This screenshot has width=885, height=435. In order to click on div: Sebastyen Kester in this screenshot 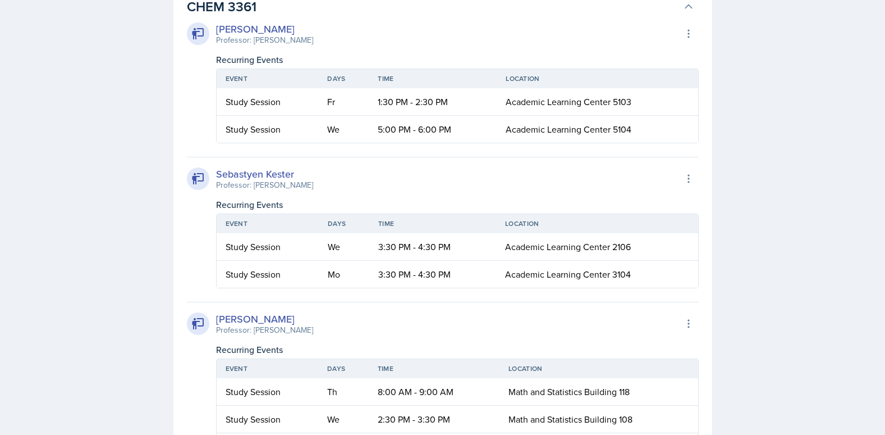, I will do `click(264, 173)`.